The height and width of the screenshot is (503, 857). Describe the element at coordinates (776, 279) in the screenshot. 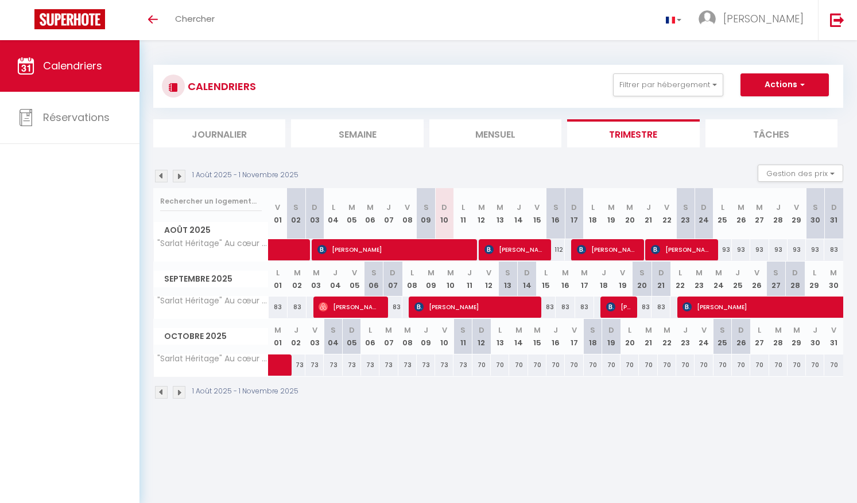

I see `th: 27` at that location.